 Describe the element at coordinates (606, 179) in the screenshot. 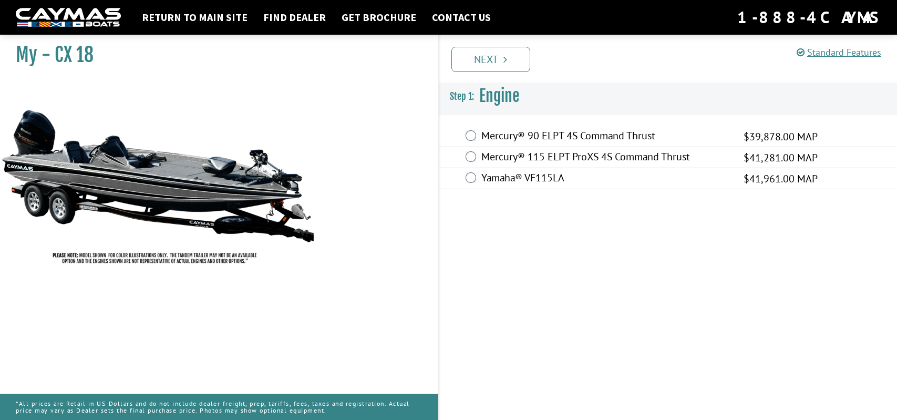

I see `label: Yamaha® VF115LA` at that location.